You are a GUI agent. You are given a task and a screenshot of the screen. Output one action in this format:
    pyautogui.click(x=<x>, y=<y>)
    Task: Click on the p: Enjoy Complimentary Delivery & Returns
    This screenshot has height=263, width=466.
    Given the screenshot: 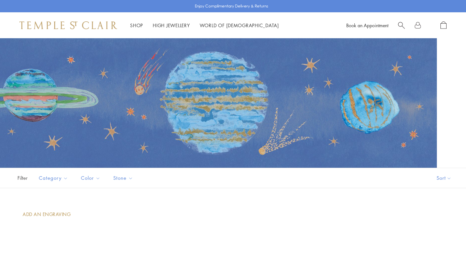 What is the action you would take?
    pyautogui.click(x=231, y=6)
    